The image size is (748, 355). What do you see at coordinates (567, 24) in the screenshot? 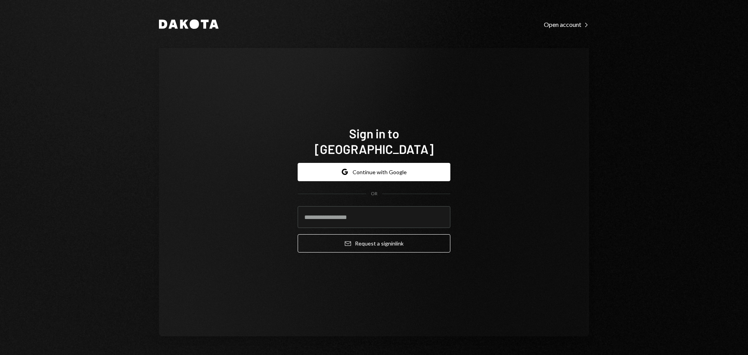
I see `a: Open account` at bounding box center [567, 24].